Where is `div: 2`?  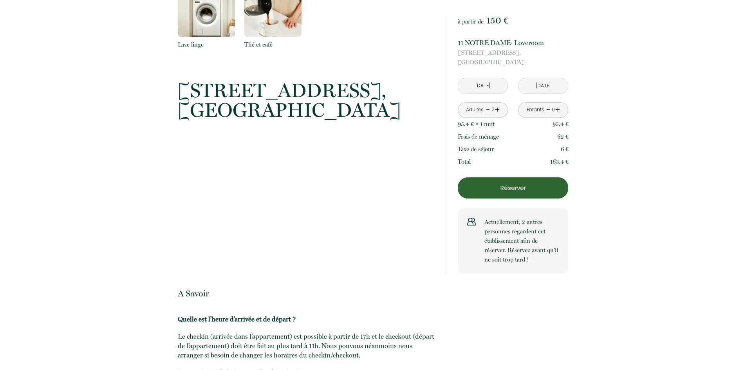
div: 2 is located at coordinates (493, 110).